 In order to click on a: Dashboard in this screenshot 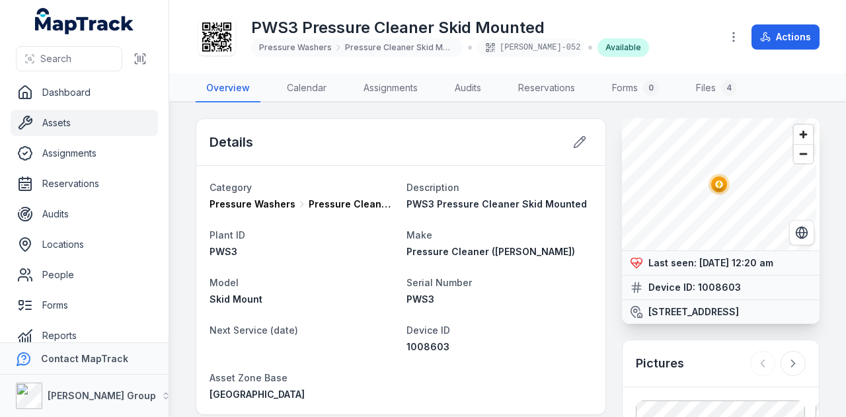, I will do `click(84, 92)`.